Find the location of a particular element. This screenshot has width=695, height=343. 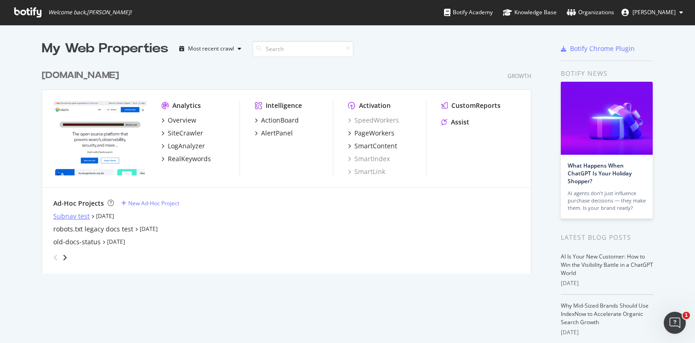

a: SmartIndex is located at coordinates (369, 159).